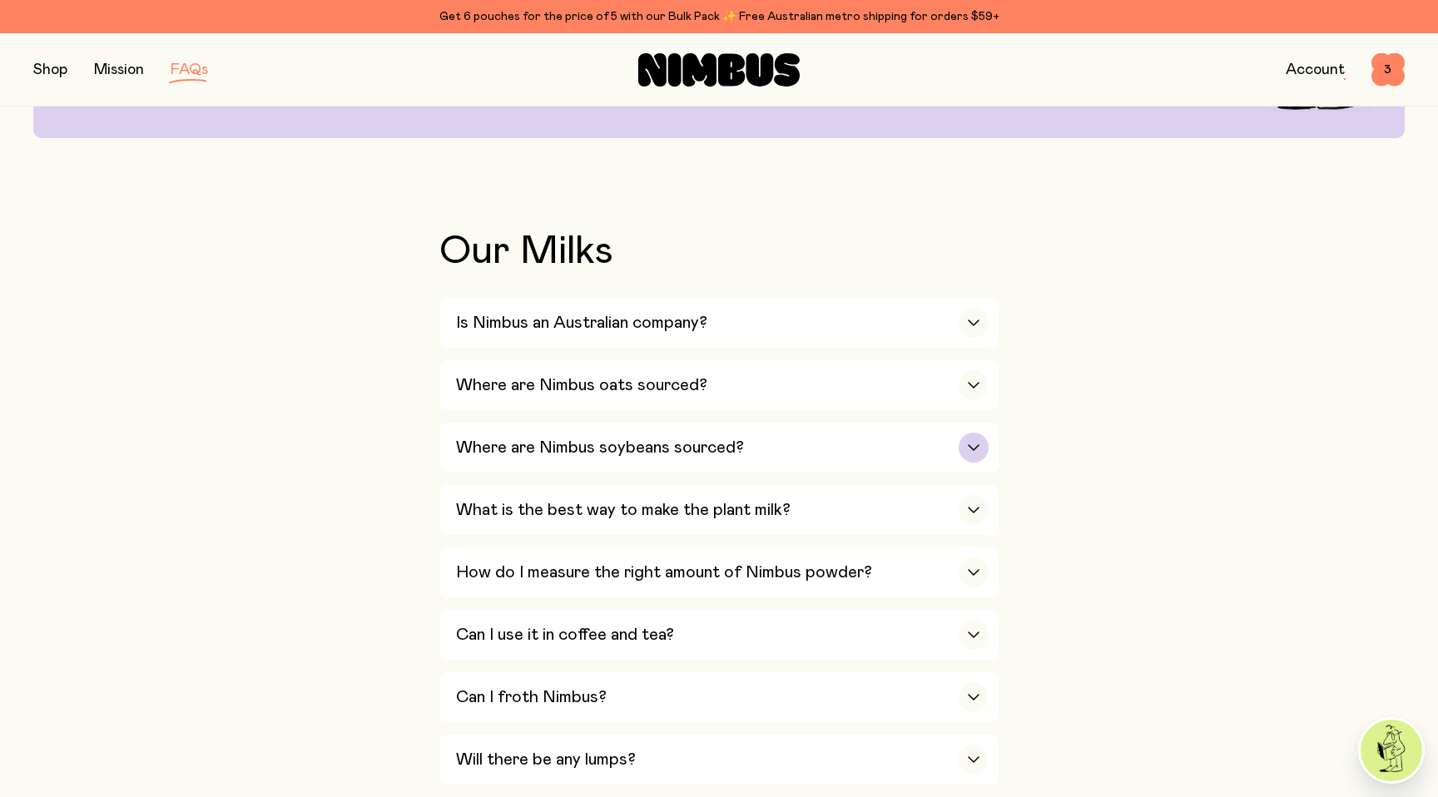 The image size is (1438, 797). What do you see at coordinates (719, 698) in the screenshot?
I see `button: Can I froth Nimbus?` at bounding box center [719, 698].